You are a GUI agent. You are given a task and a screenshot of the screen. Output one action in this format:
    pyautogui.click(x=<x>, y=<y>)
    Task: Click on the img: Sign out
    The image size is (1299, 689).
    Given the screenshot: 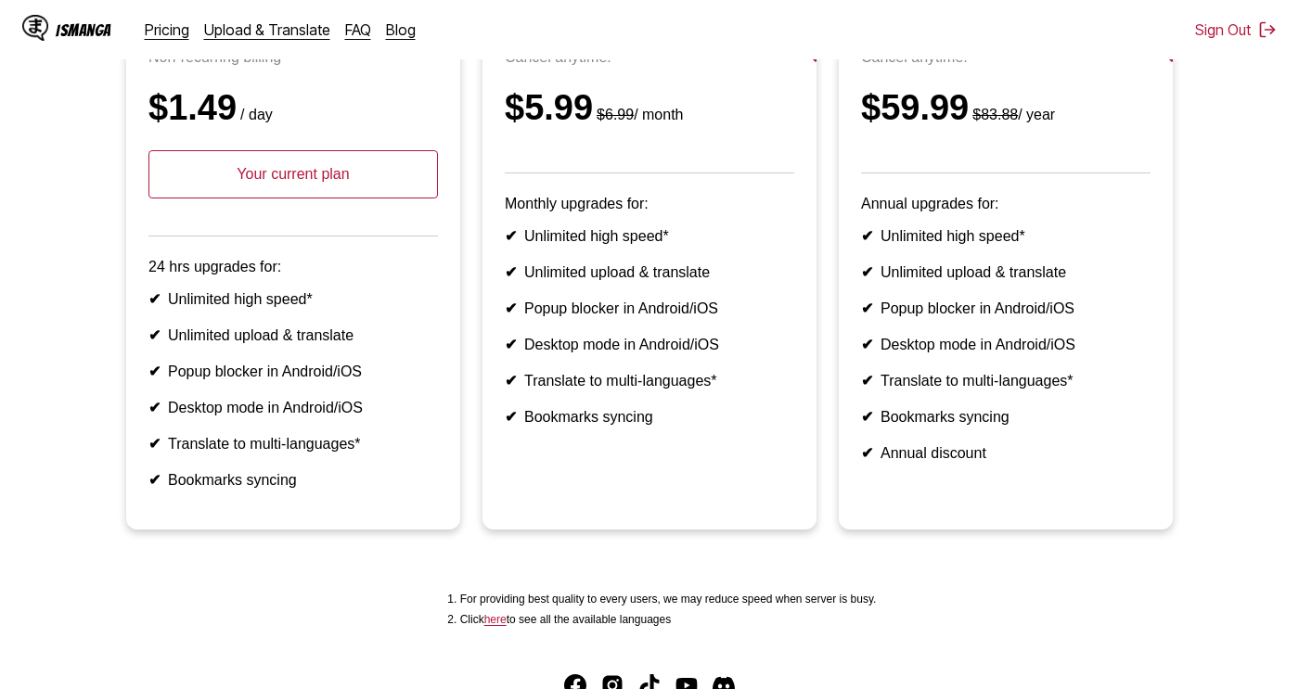 What is the action you would take?
    pyautogui.click(x=1267, y=30)
    